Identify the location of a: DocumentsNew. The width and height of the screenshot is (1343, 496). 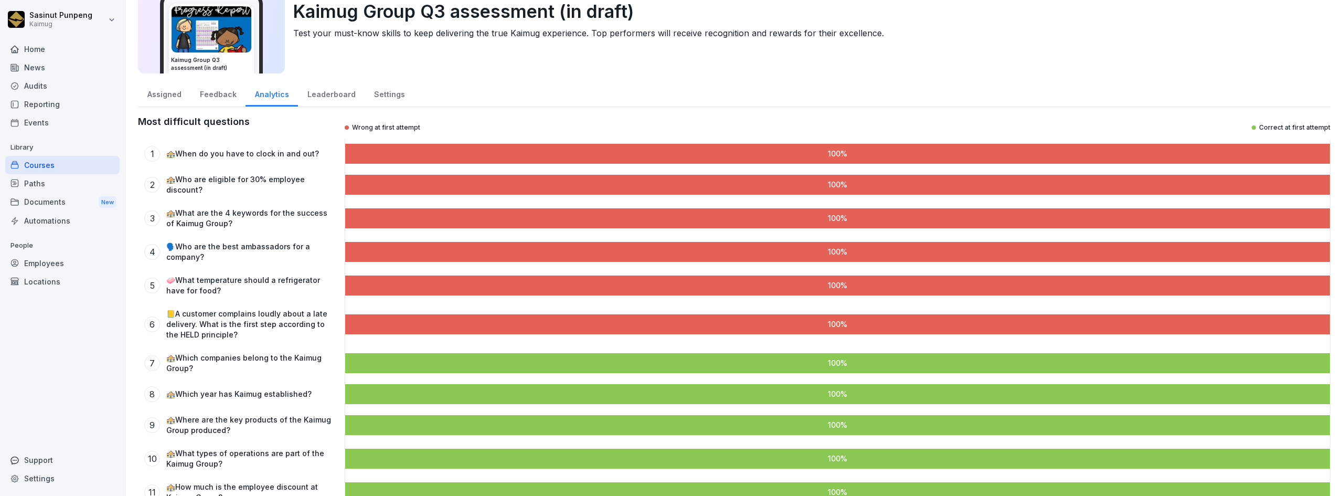
(62, 202).